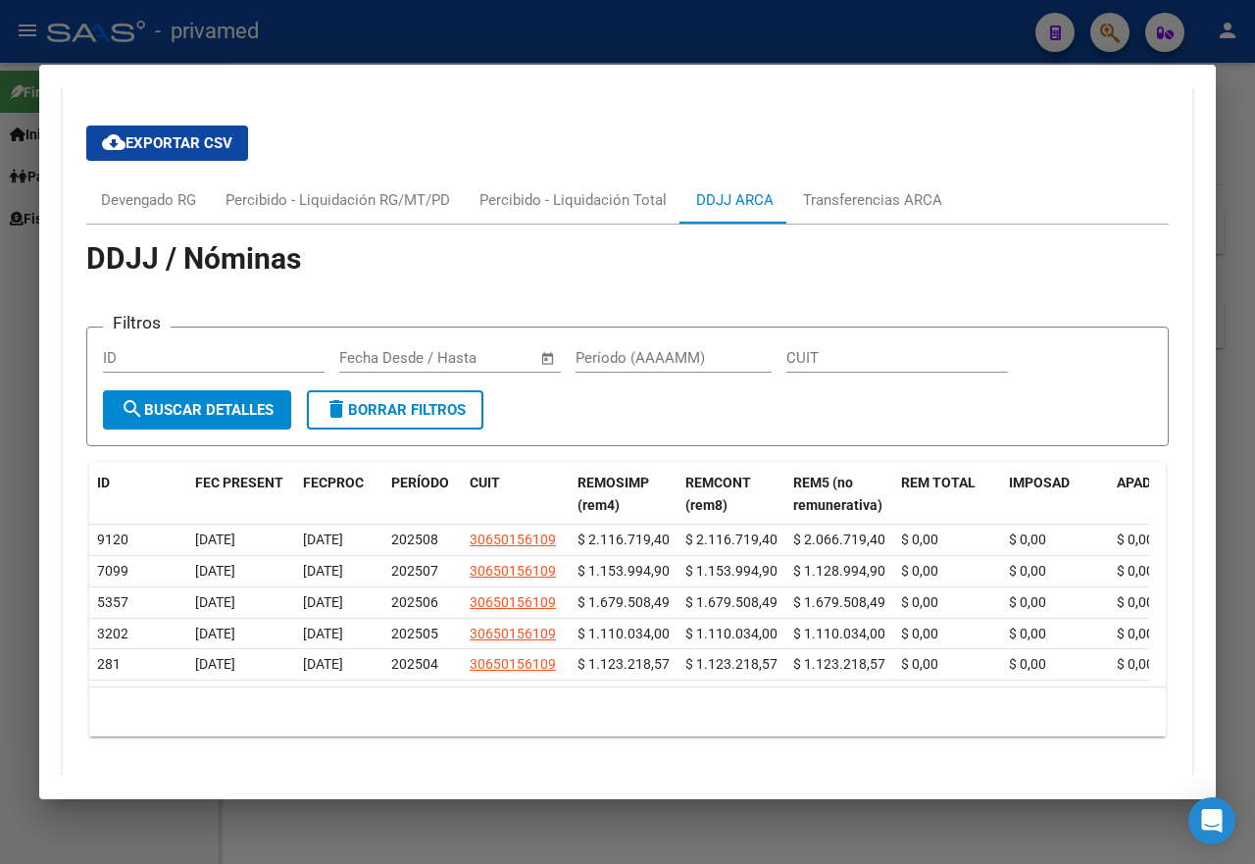 This screenshot has width=1255, height=864. Describe the element at coordinates (239, 482) in the screenshot. I see `span: FEC PRESENT` at that location.